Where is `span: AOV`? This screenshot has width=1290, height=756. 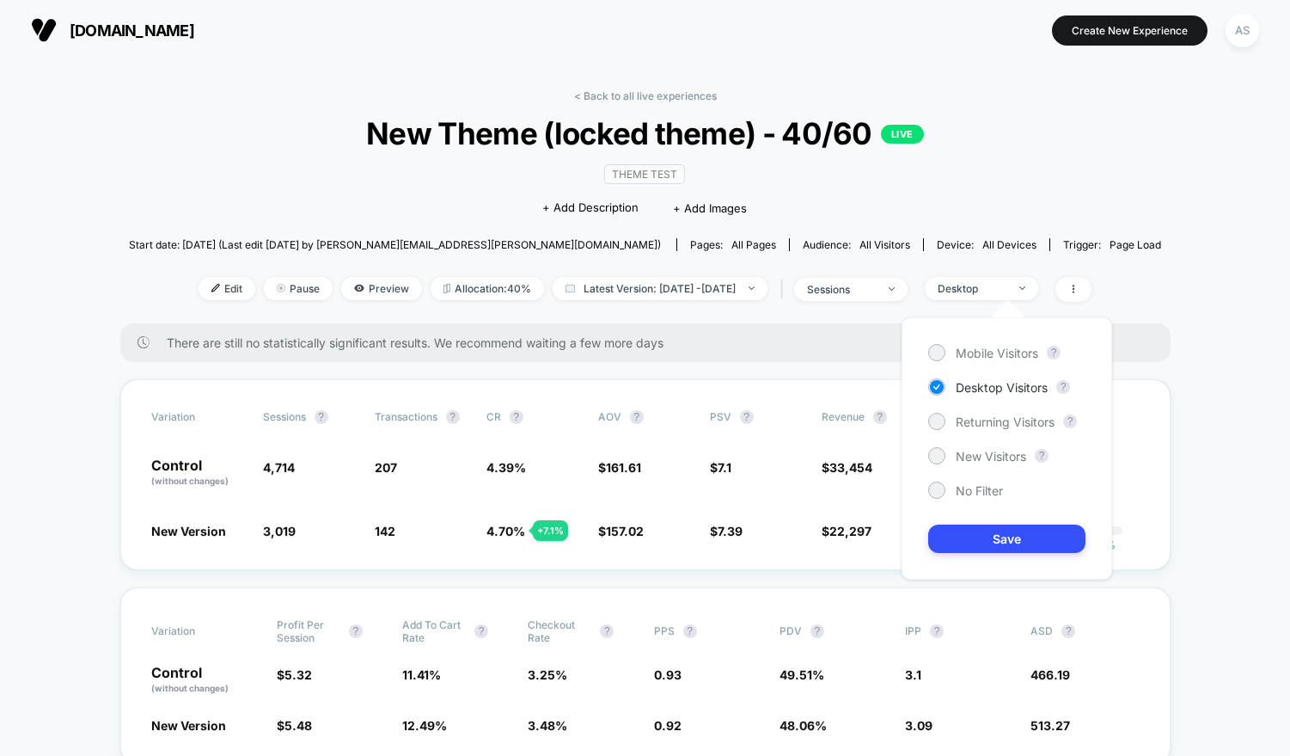
span: AOV is located at coordinates (610, 416).